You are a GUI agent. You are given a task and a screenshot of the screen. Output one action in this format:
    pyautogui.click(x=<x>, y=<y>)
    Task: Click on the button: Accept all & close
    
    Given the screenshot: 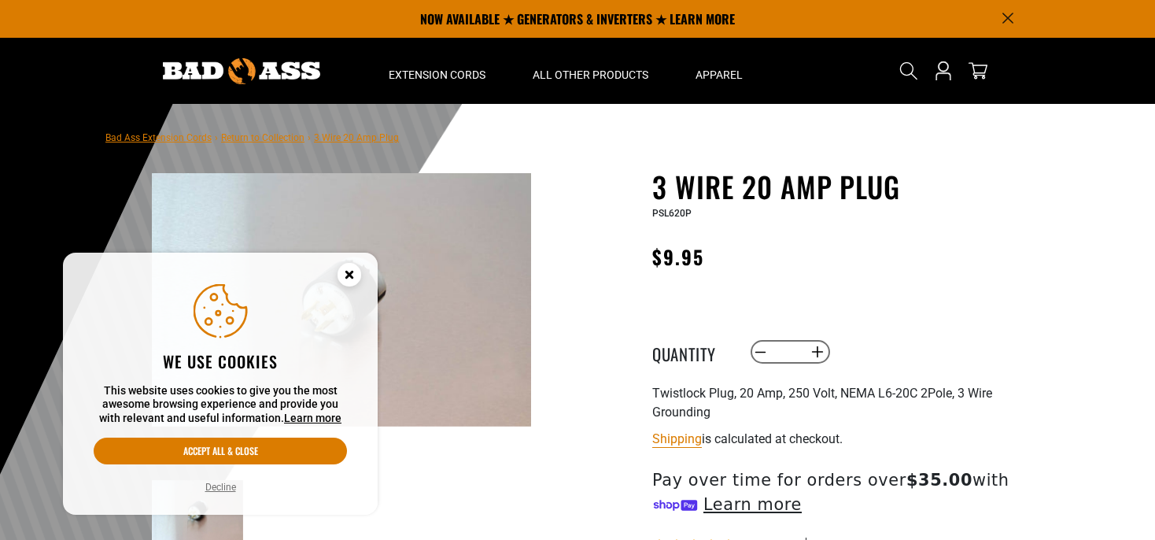 What is the action you would take?
    pyautogui.click(x=220, y=451)
    